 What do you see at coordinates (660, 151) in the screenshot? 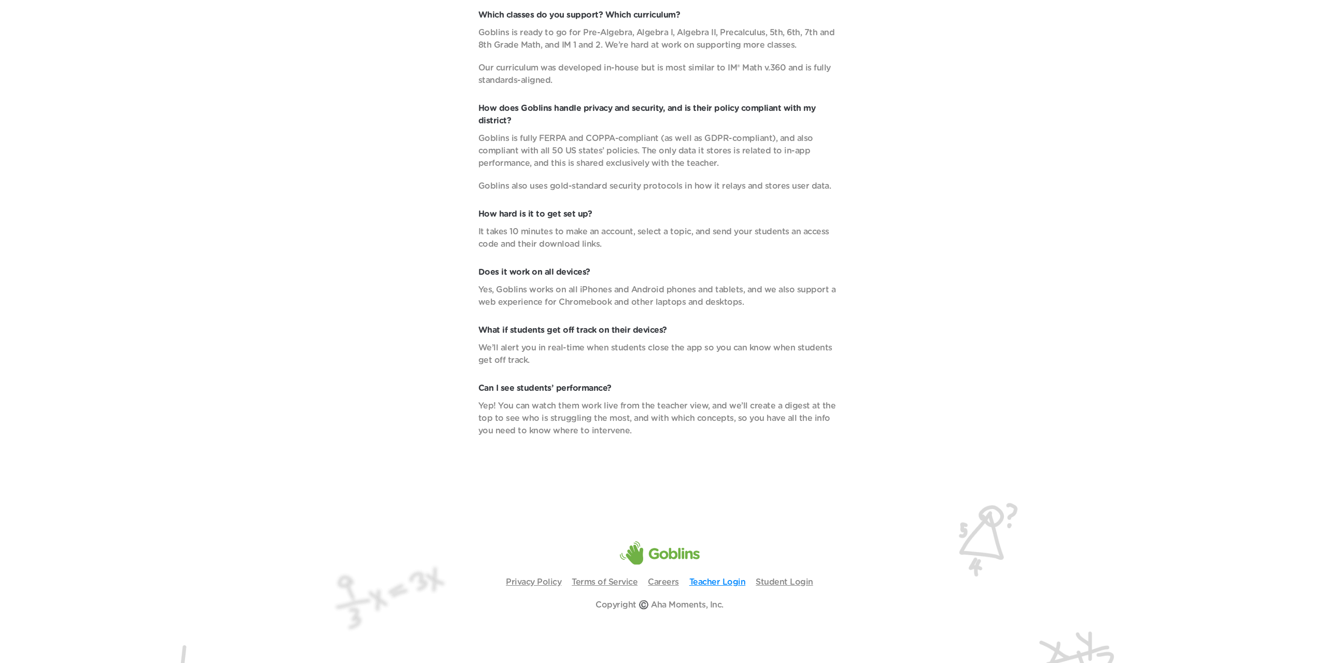
I see `p: Goblins is fully FERPA and COPPA-compliant (as well as GDPR-compliant), and also compliant with a...` at bounding box center [660, 151].